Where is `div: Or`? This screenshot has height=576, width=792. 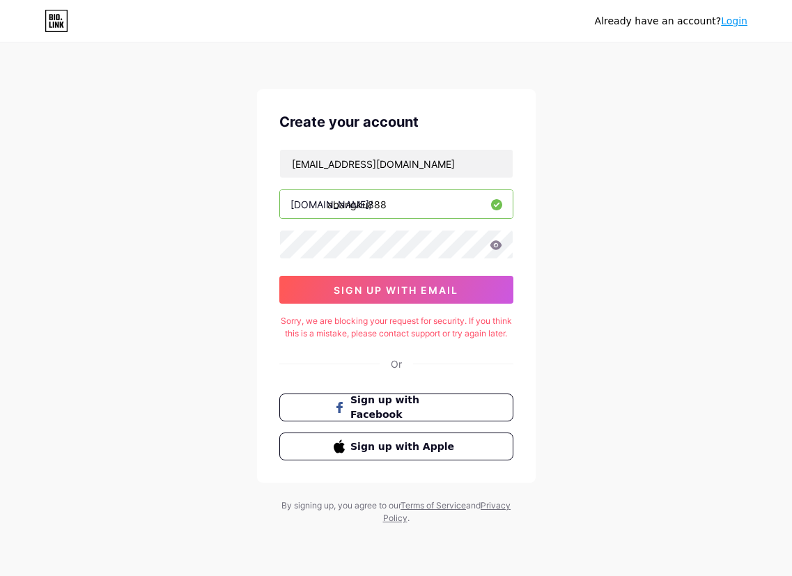 div: Or is located at coordinates (396, 364).